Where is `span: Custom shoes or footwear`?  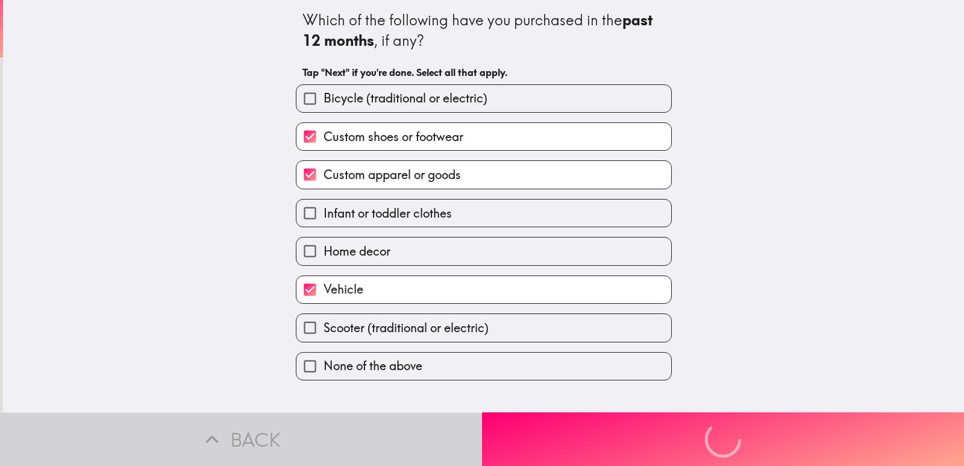
span: Custom shoes or footwear is located at coordinates (393, 137).